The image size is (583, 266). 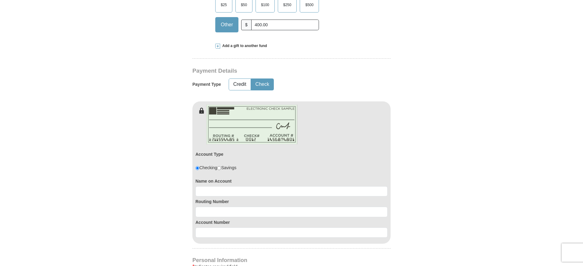 What do you see at coordinates (252, 124) in the screenshot?
I see `img: check-en.png` at bounding box center [252, 124].